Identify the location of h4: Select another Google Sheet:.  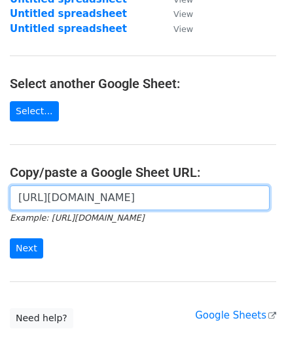
(142, 84).